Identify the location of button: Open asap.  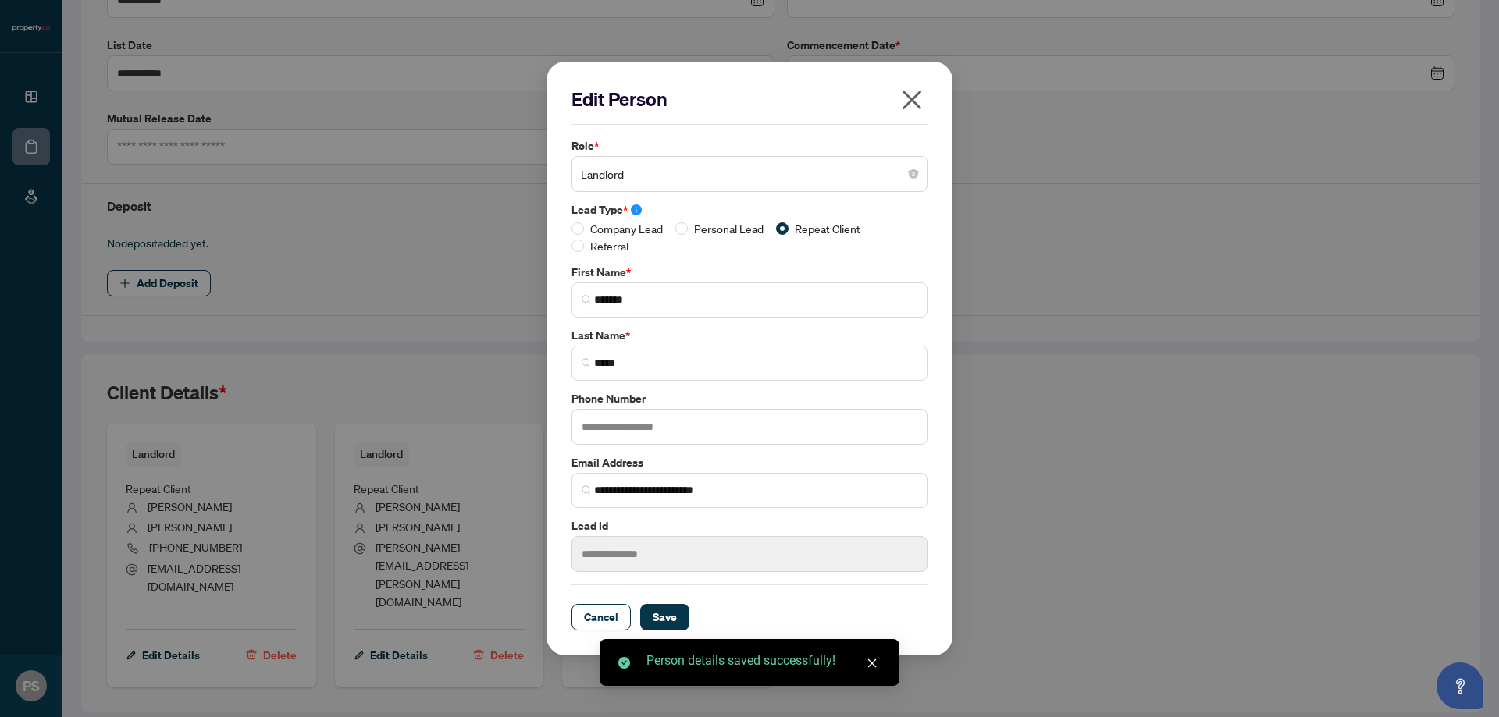
(1460, 686).